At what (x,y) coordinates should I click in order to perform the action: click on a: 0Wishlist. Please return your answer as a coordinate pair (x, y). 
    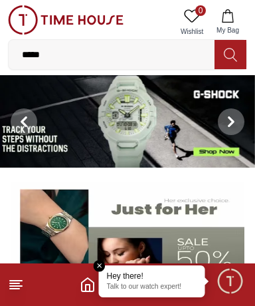
    Looking at the image, I should click on (192, 22).